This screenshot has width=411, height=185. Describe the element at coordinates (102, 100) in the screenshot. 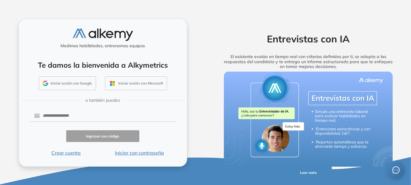

I see `span: o también puedes` at that location.